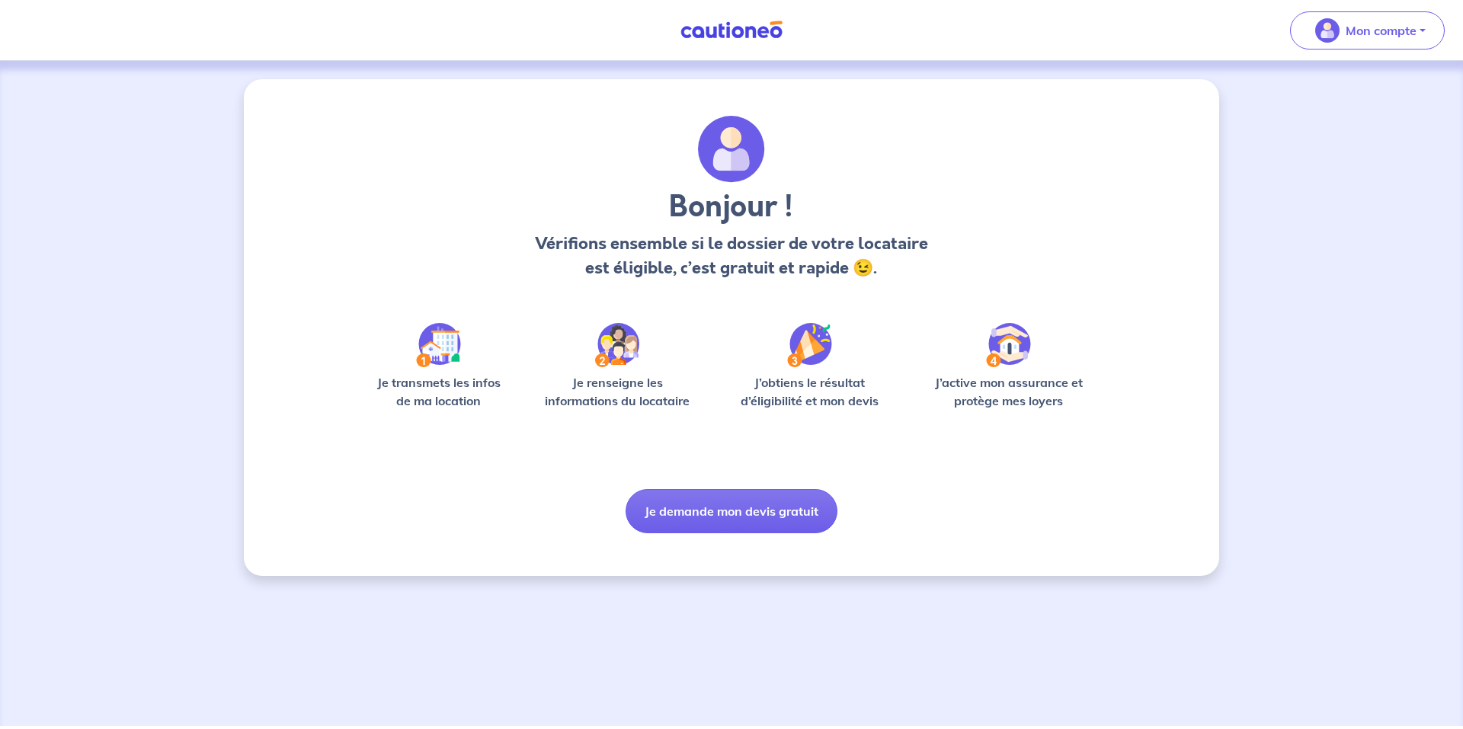 The width and height of the screenshot is (1463, 729). Describe the element at coordinates (1381, 30) in the screenshot. I see `p: Mon compte` at that location.